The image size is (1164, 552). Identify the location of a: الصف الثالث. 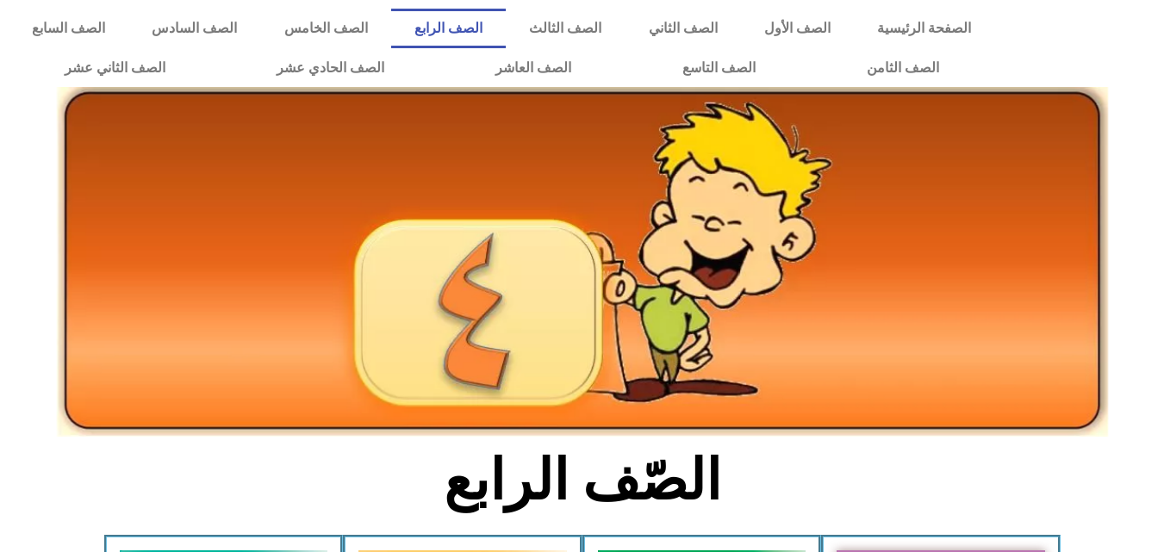
(565, 28).